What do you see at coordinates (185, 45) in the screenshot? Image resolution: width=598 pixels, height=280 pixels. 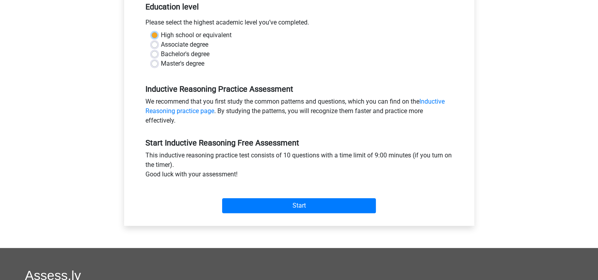 I see `label: Associate degree` at bounding box center [185, 45].